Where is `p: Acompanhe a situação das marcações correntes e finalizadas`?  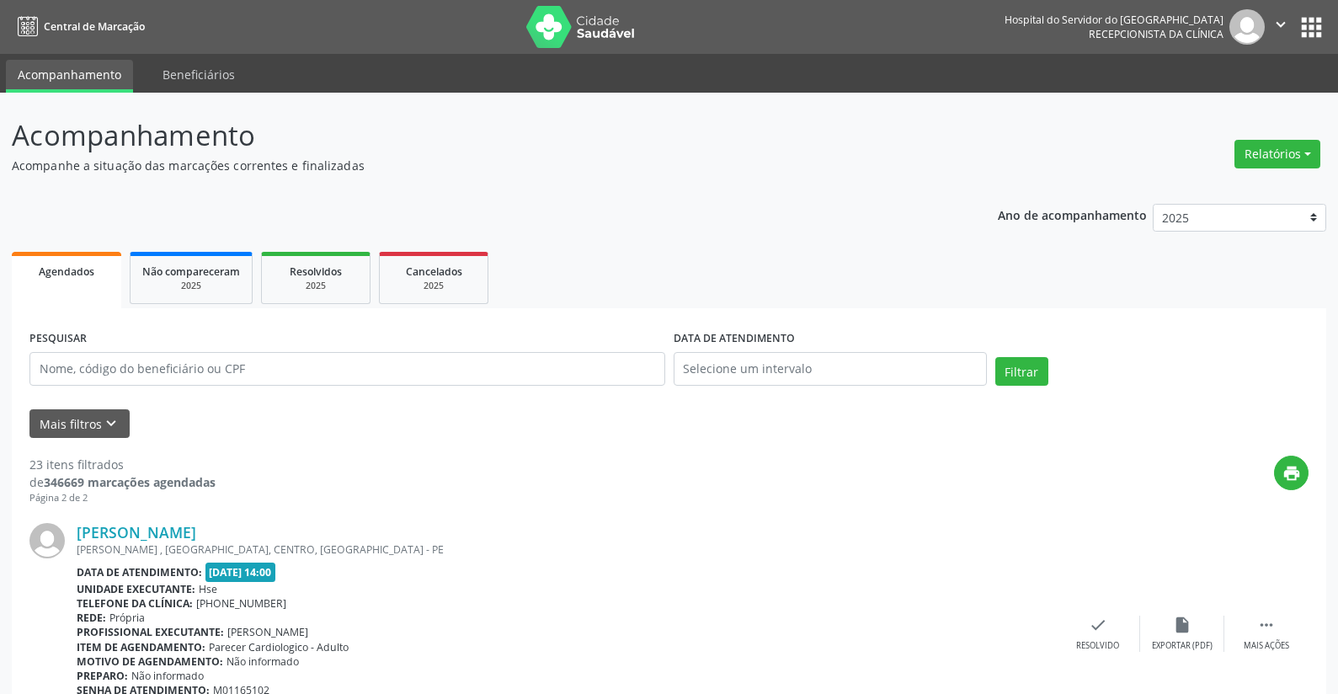 p: Acompanhe a situação das marcações correntes e finalizadas is located at coordinates (472, 165).